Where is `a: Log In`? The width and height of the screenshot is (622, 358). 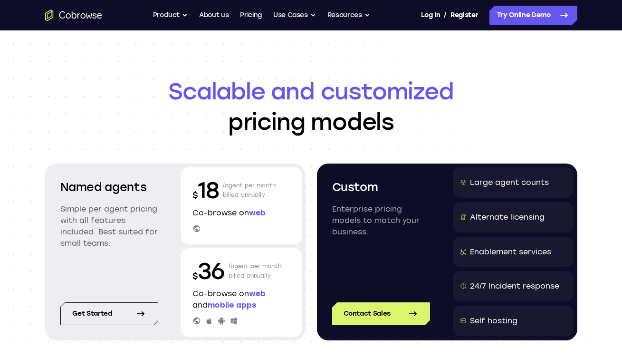 a: Log In is located at coordinates (431, 15).